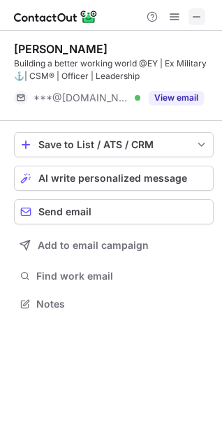  Describe the element at coordinates (56, 17) in the screenshot. I see `img: ContactOut v5.3.10` at that location.